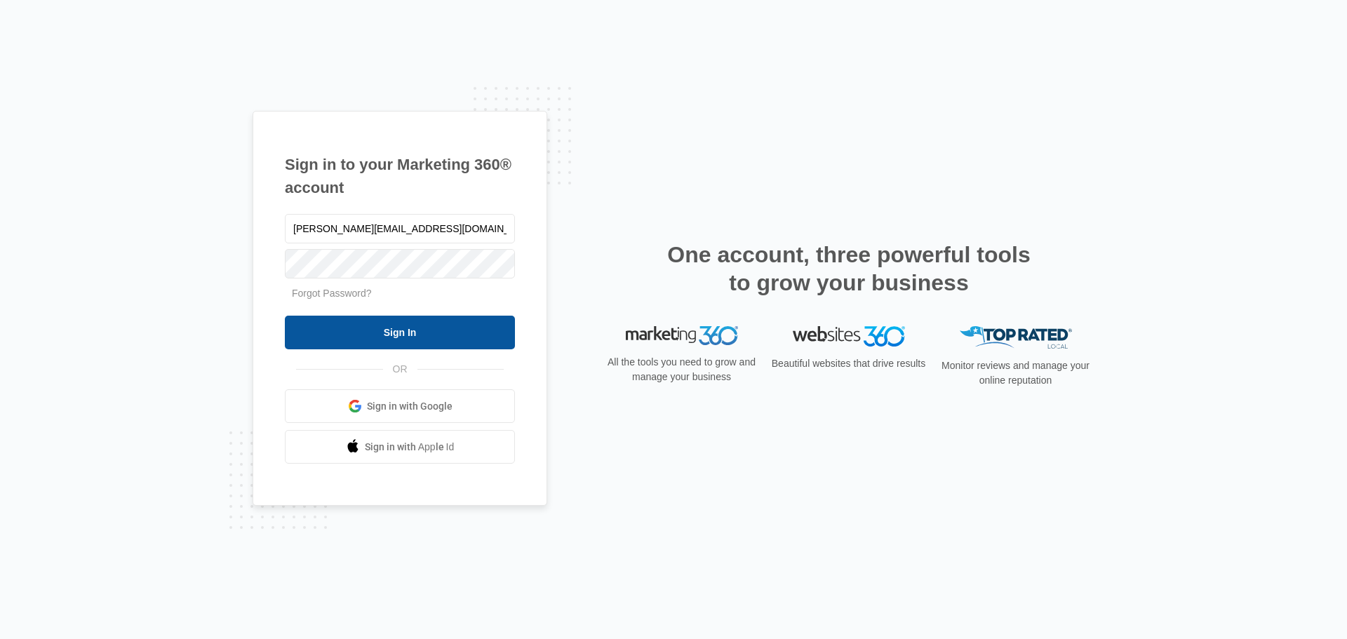 This screenshot has width=1347, height=639. Describe the element at coordinates (1016, 374) in the screenshot. I see `p: Monitor reviews and manage your online reputation` at that location.